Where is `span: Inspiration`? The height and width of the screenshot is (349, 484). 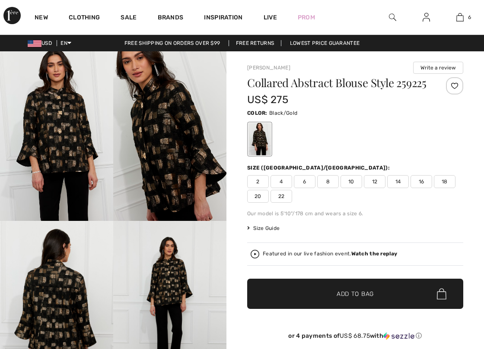
span: Inspiration is located at coordinates (223, 18).